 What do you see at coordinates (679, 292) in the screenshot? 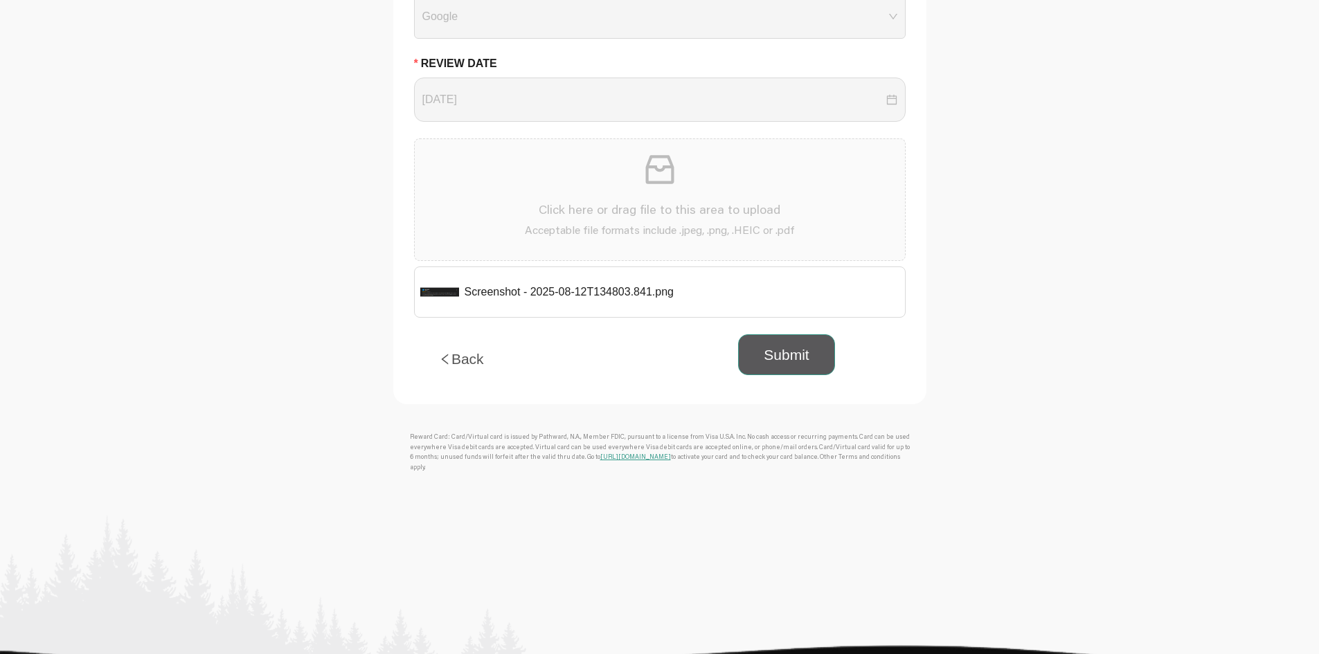
I see `span: Screenshot - 2025-08-12T134803.841.png` at bounding box center [679, 292].